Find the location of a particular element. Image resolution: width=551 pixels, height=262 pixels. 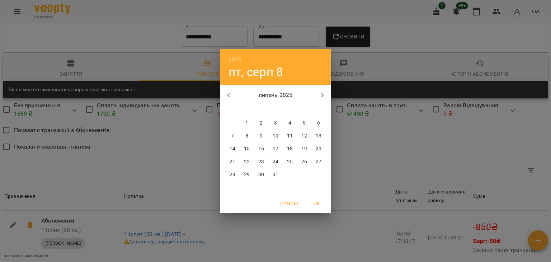

p: 3 is located at coordinates (275, 123).